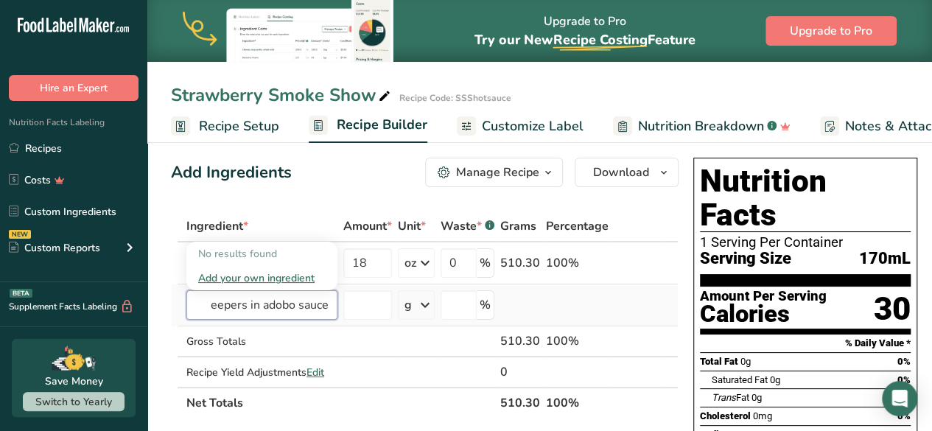 This screenshot has width=932, height=431. I want to click on div: NEW, so click(20, 234).